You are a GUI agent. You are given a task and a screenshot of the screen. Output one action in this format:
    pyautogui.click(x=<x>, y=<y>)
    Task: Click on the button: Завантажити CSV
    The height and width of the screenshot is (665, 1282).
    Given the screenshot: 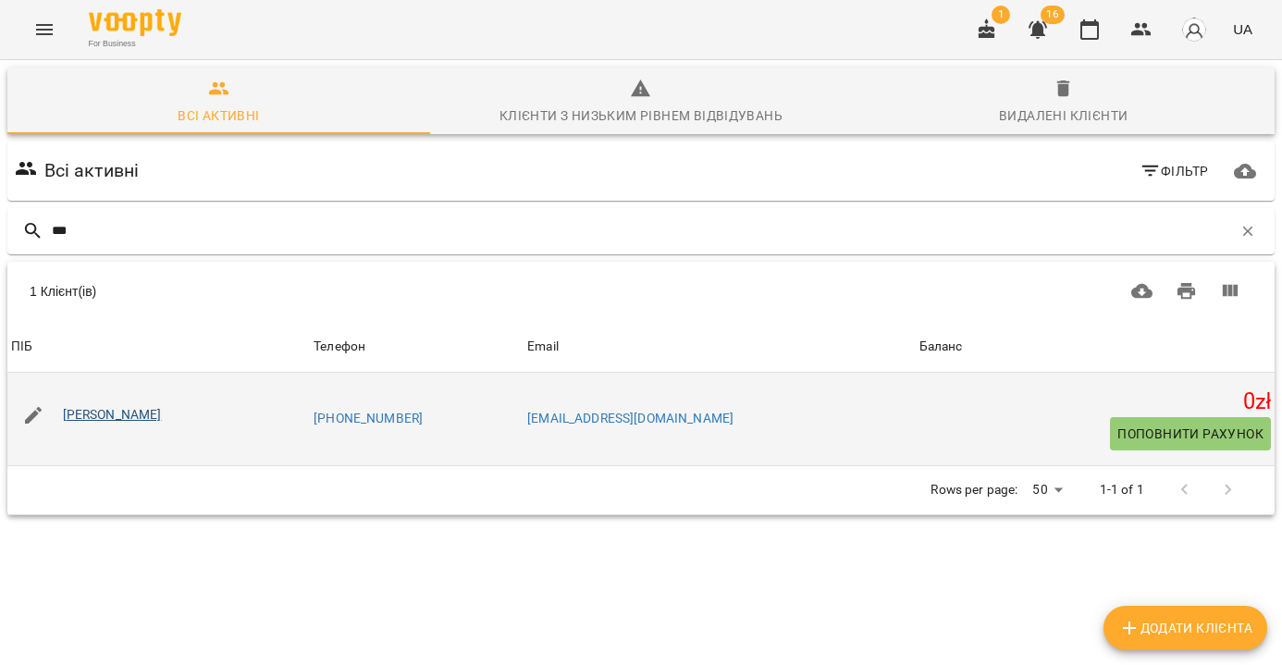 What is the action you would take?
    pyautogui.click(x=1143, y=291)
    